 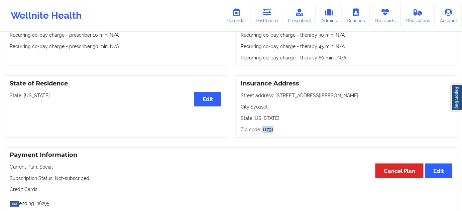 What do you see at coordinates (449, 16) in the screenshot?
I see `a: Account` at bounding box center [449, 16].